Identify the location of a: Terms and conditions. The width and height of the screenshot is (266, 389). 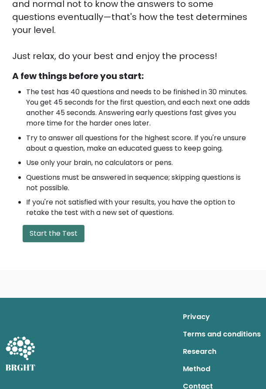
(221, 335).